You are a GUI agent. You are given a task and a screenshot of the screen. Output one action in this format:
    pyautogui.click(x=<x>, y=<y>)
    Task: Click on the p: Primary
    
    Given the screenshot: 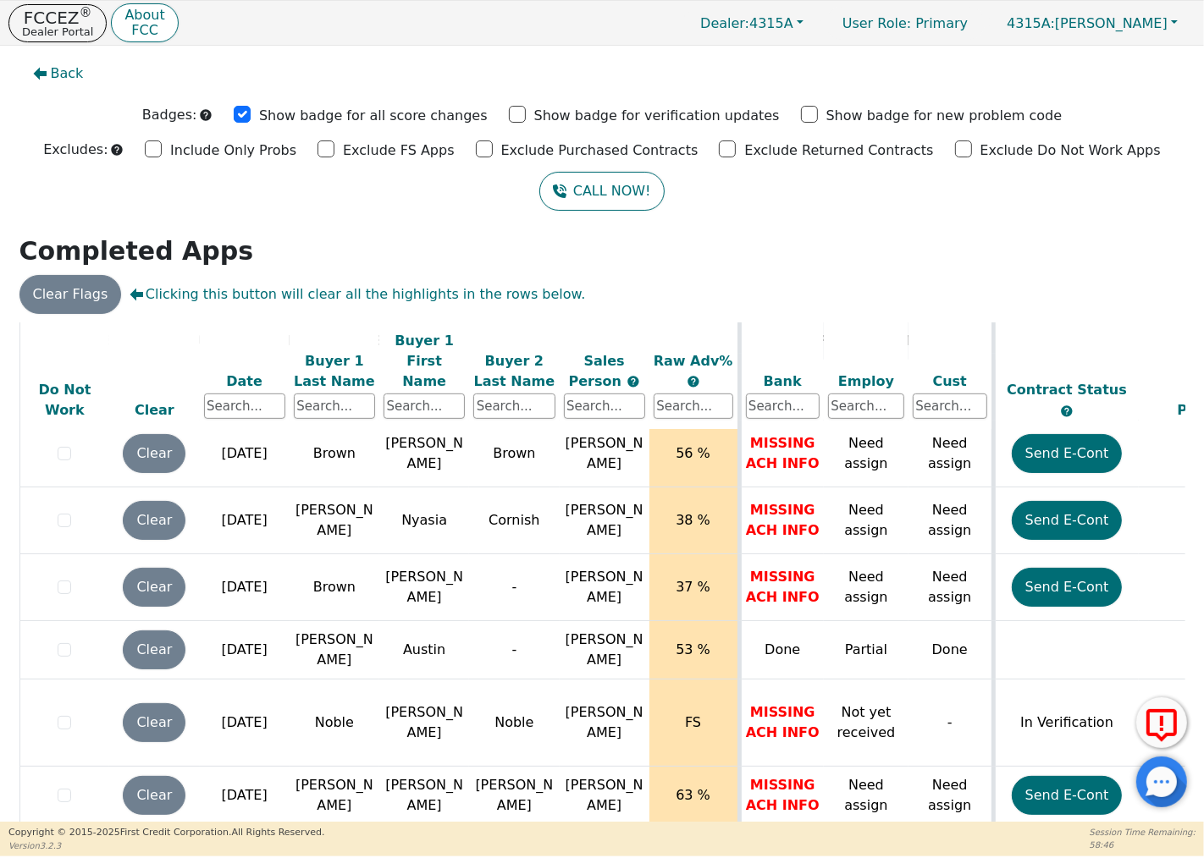 What is the action you would take?
    pyautogui.click(x=905, y=23)
    